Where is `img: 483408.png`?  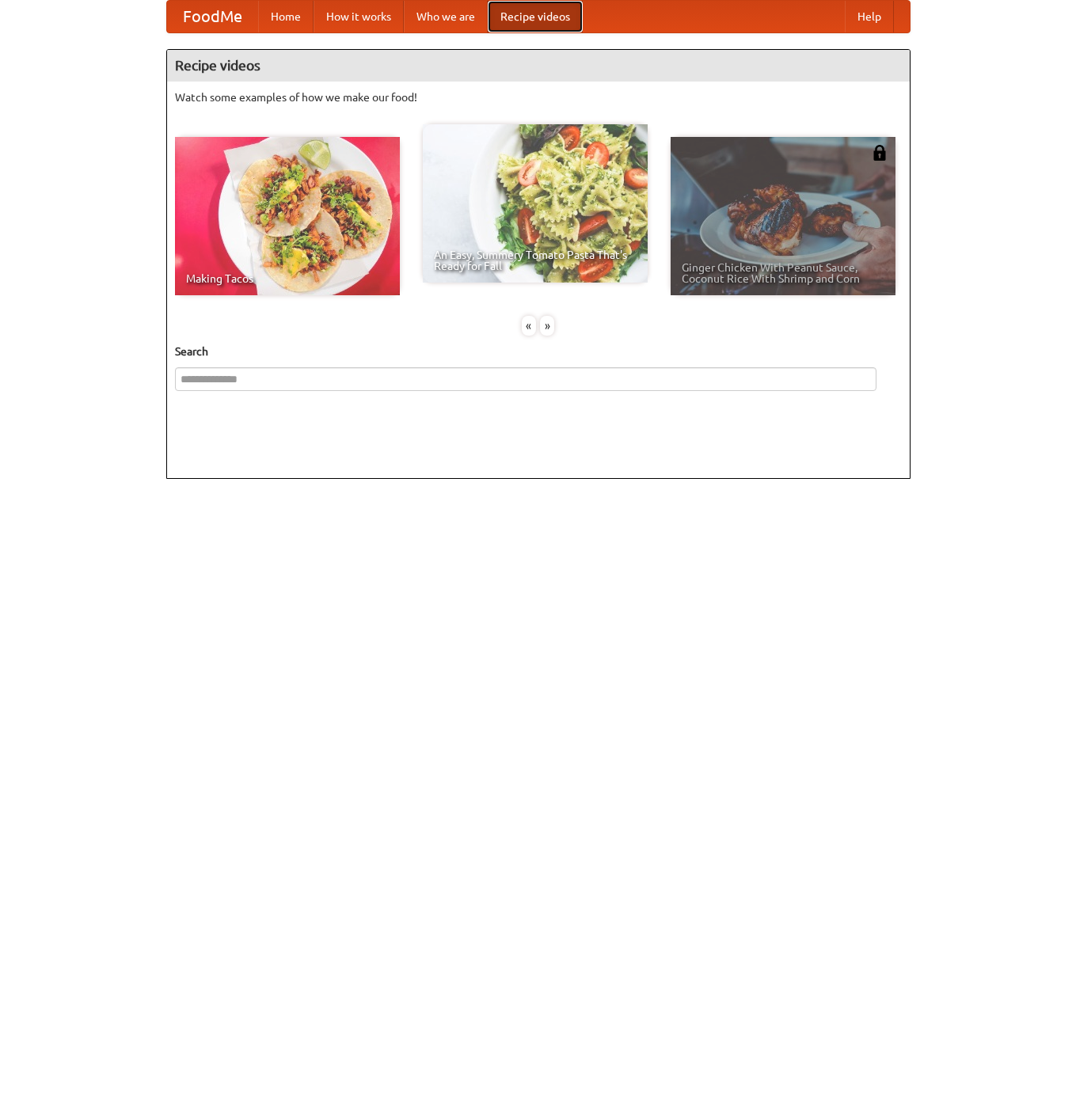 img: 483408.png is located at coordinates (880, 153).